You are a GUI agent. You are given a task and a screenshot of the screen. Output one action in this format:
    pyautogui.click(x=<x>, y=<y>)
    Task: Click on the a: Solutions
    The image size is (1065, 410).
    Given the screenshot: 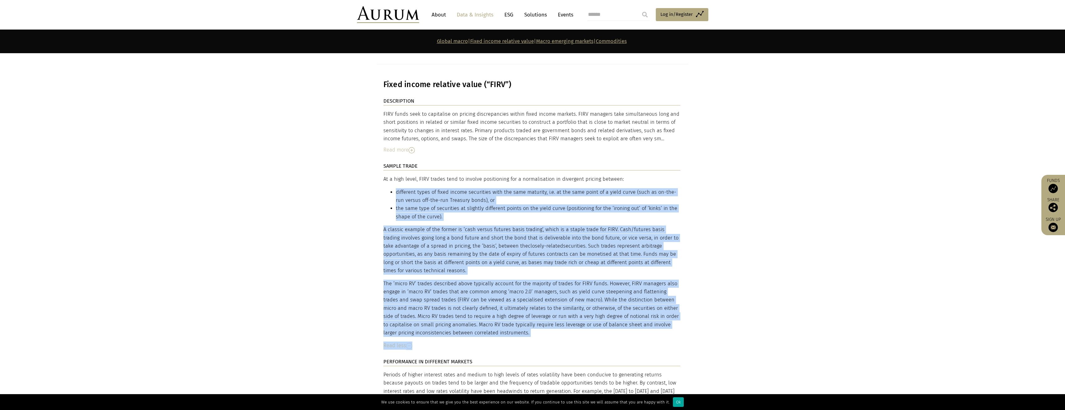 What is the action you would take?
    pyautogui.click(x=536, y=15)
    